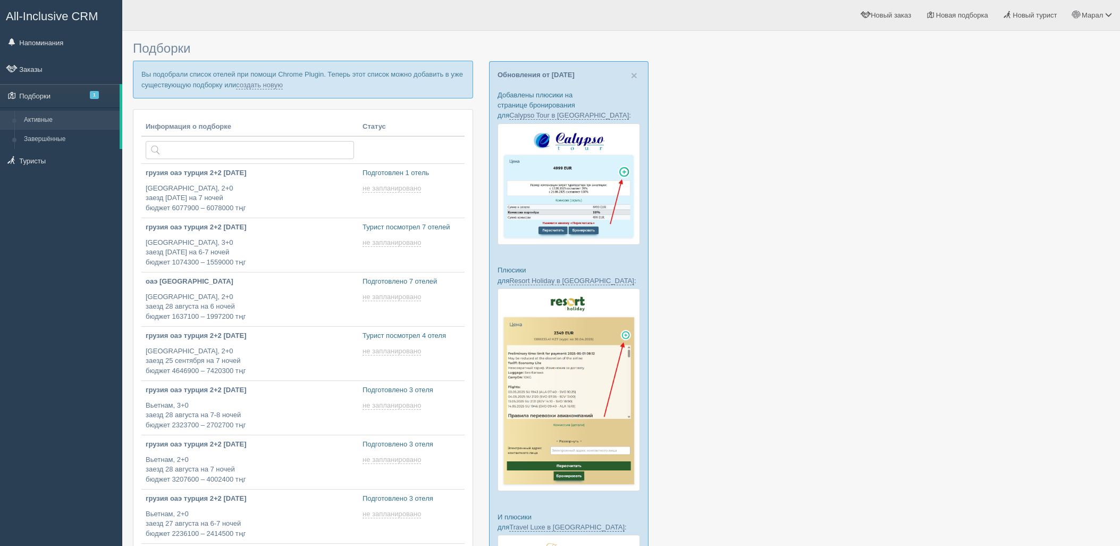  I want to click on p: Вьетнам, 2+0 заезд 27 августа на 6-7 ночей бюджет 2236100 – 2414500 тңг, so click(250, 524).